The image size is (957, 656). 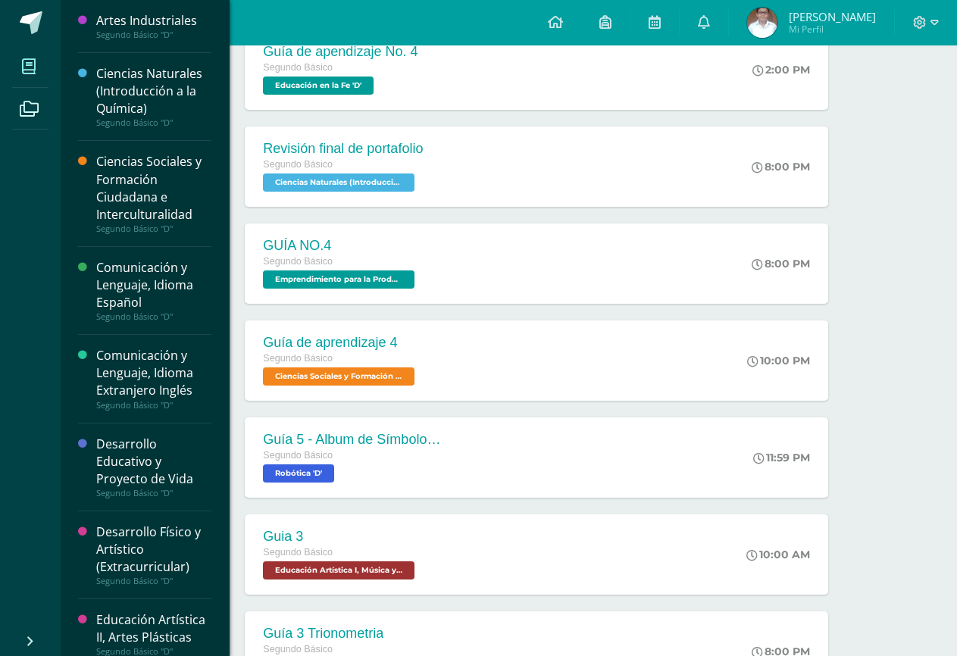 I want to click on div: Guía 3 Trionometria, so click(x=323, y=633).